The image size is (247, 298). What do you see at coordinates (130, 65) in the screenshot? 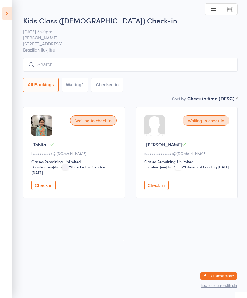
I see `input: Search` at bounding box center [130, 65].